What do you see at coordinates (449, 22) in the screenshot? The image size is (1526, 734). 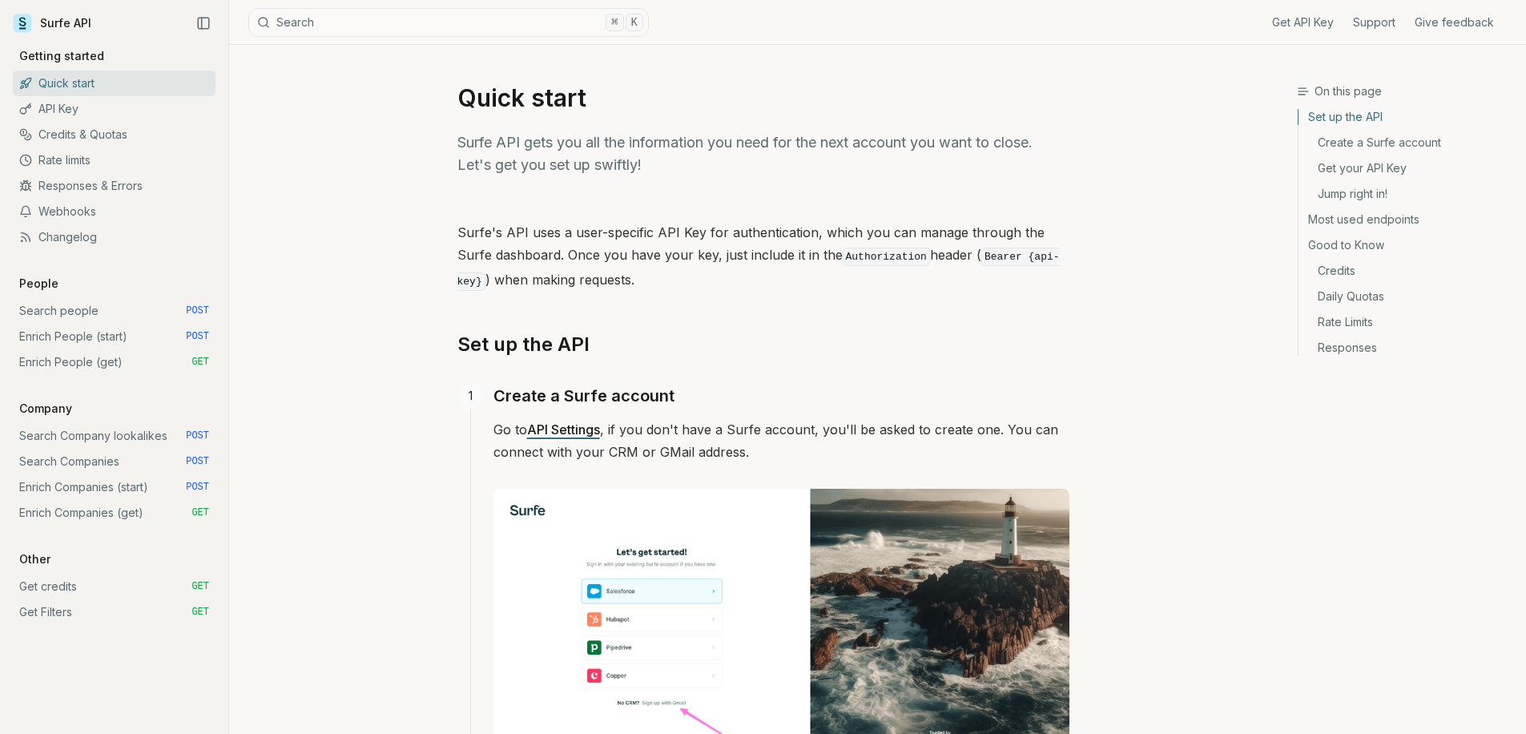 I see `button: Search⌘K` at bounding box center [449, 22].